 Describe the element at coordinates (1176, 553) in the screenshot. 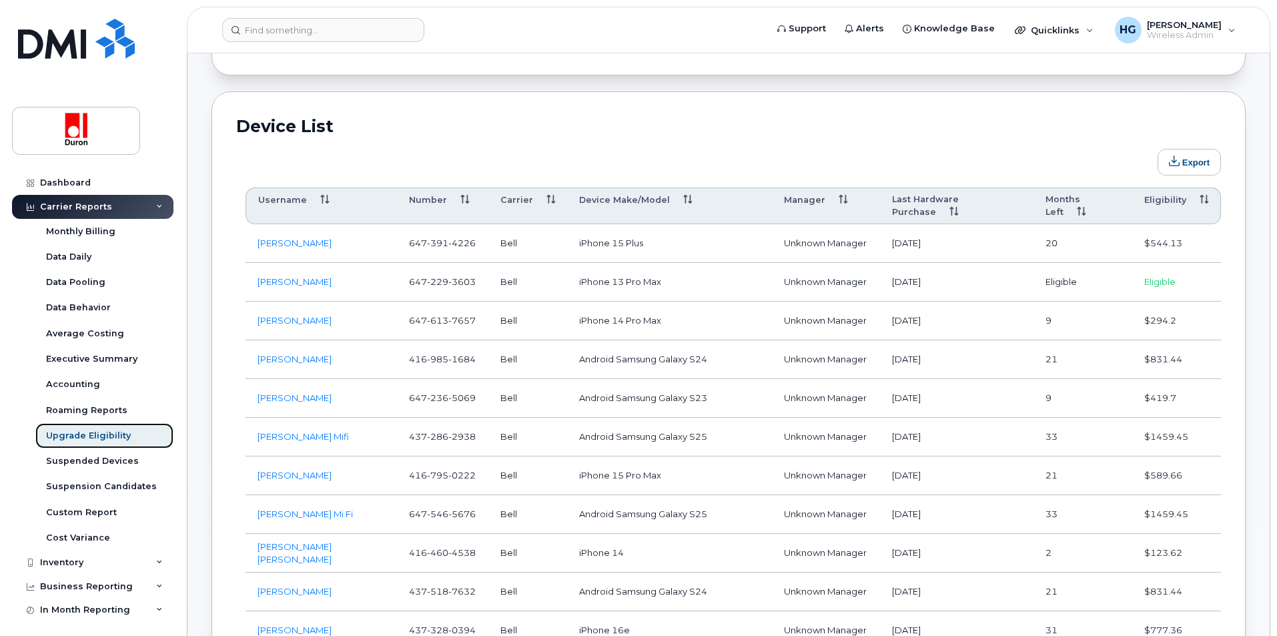

I see `td: $123.62` at that location.